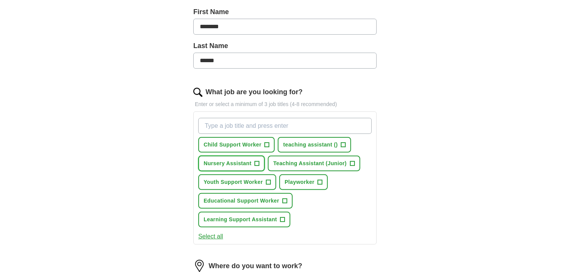 Image resolution: width=570 pixels, height=272 pixels. I want to click on span: teaching assistant (), so click(310, 145).